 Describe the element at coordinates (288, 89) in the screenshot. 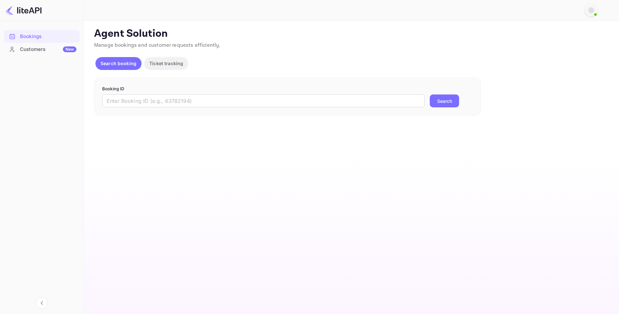

I see `p: Booking ID` at that location.